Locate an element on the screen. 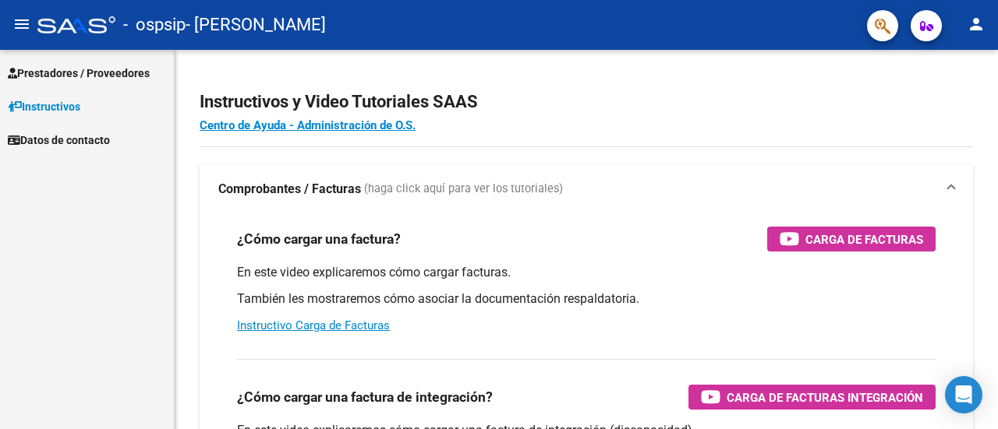 This screenshot has height=429, width=998. mat-expansion-panel-header: Comprobantes / Facturas (haga click aquí para ver los tutoriales) is located at coordinates (586, 189).